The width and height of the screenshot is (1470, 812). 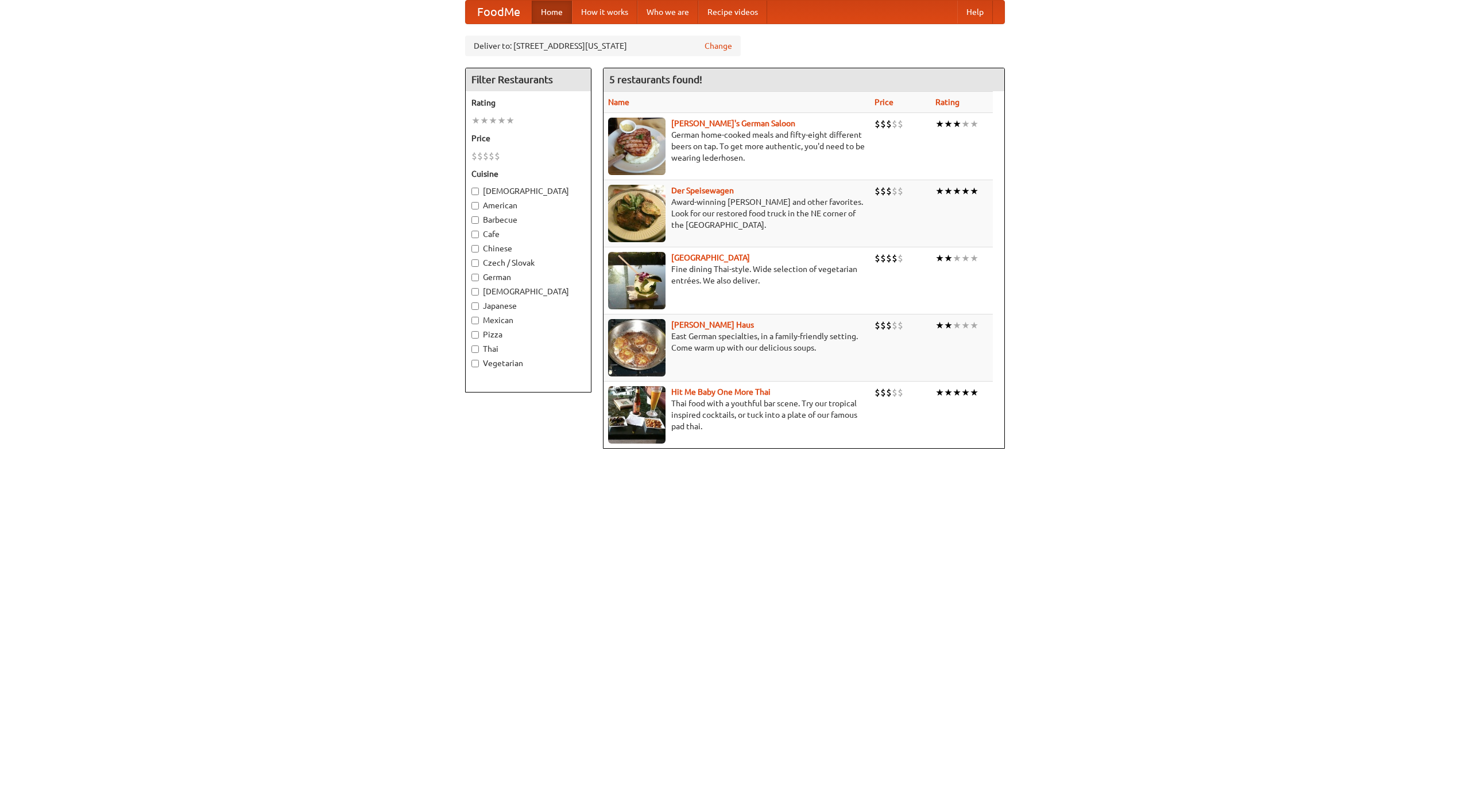 What do you see at coordinates (475, 206) in the screenshot?
I see `input: American` at bounding box center [475, 206].